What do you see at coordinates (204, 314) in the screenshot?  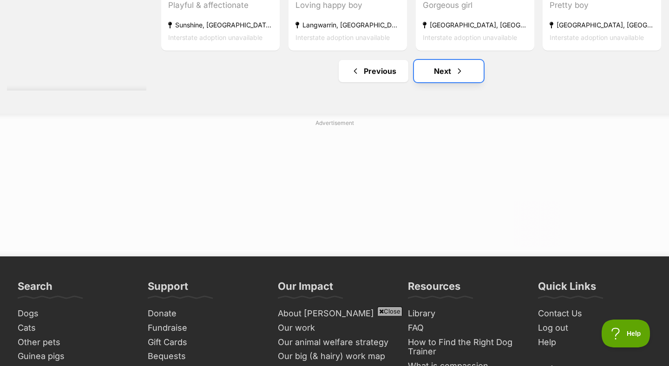 I see `a: Donate` at bounding box center [204, 314].